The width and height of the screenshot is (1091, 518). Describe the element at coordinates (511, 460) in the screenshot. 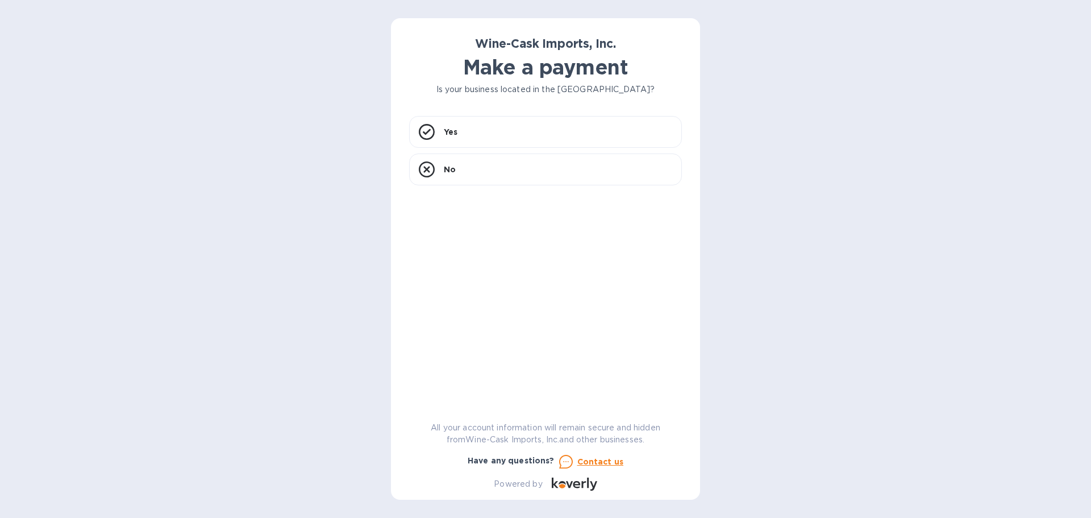

I see `b: Have any questions?` at that location.